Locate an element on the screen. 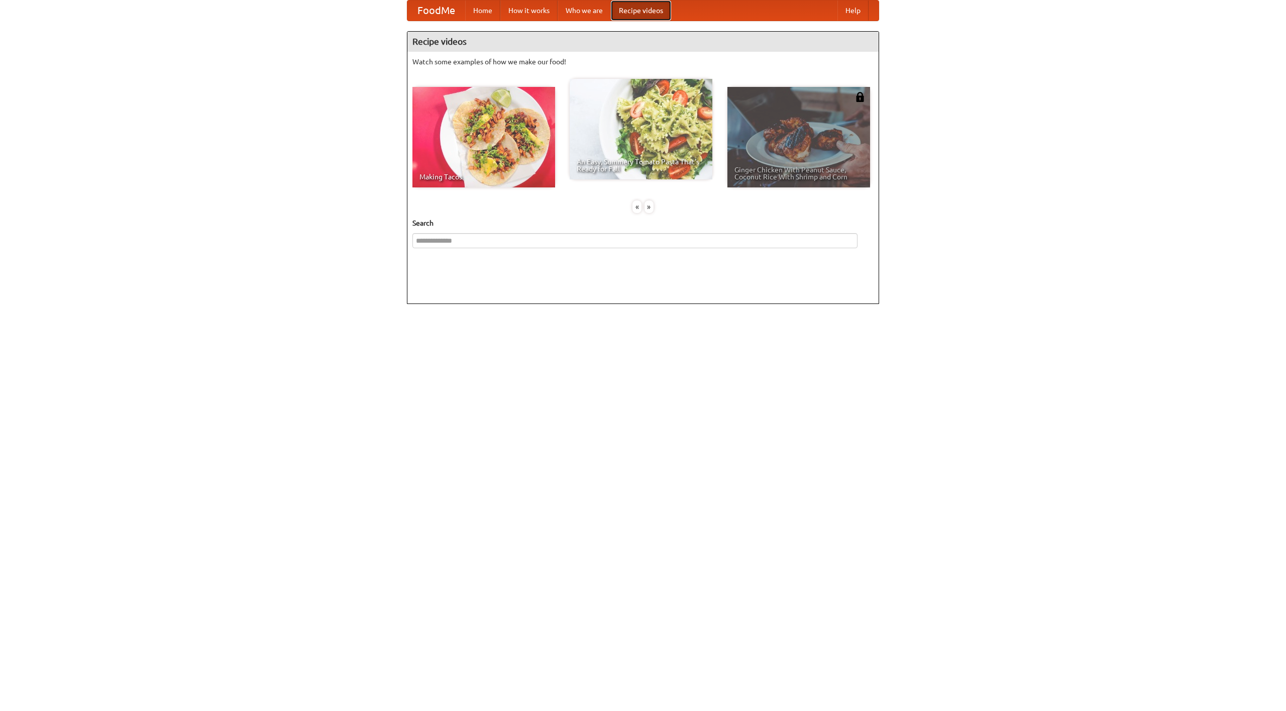 The height and width of the screenshot is (711, 1286). a: Help is located at coordinates (853, 11).